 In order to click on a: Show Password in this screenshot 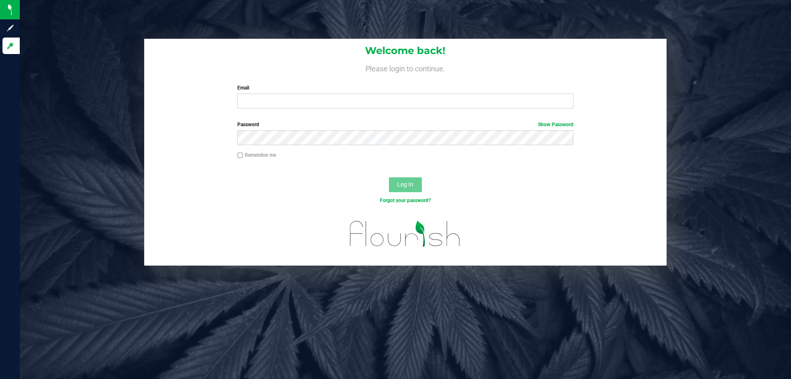, I will do `click(556, 124)`.